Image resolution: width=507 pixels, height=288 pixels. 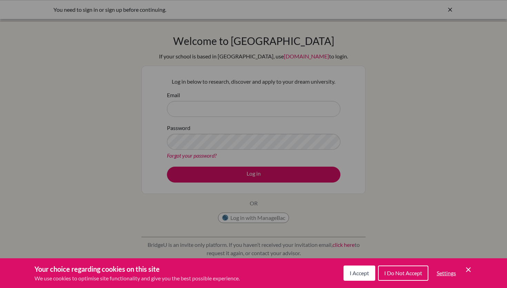 I want to click on button: I Accept, so click(x=360, y=273).